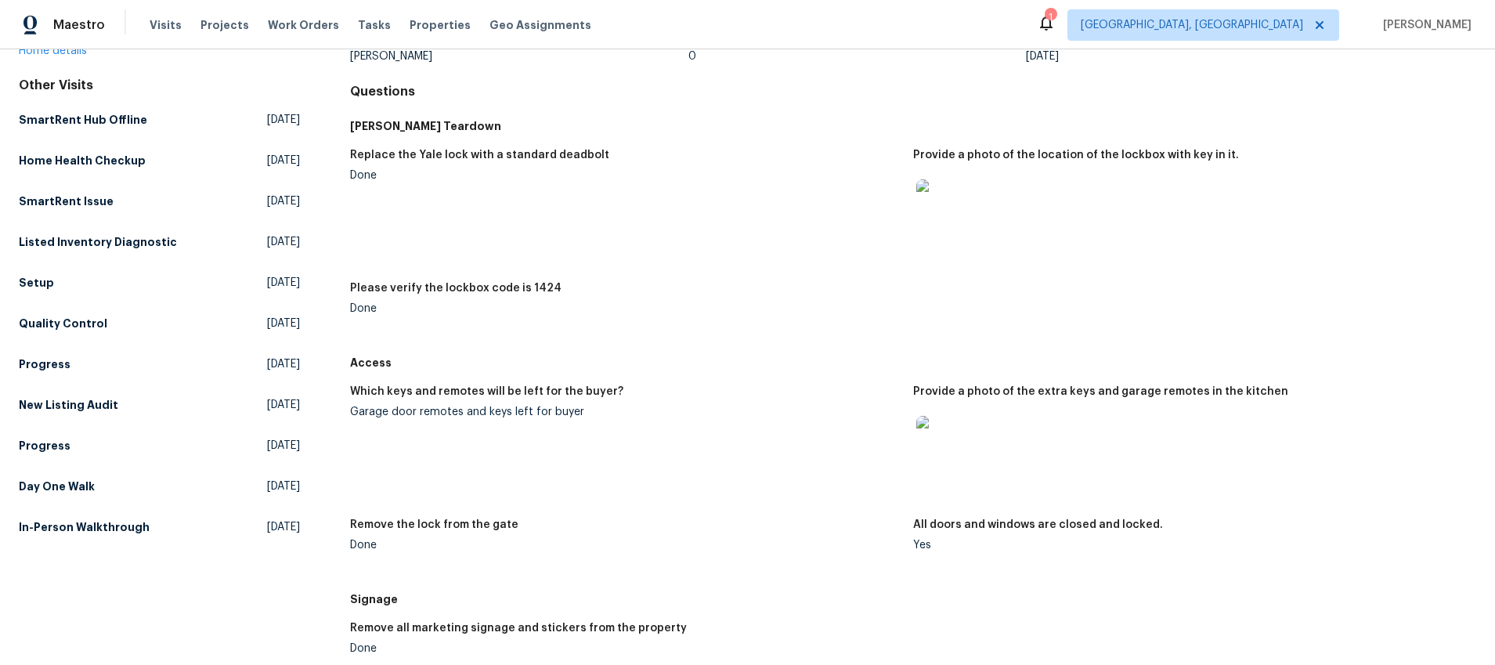 This screenshot has height=665, width=1495. I want to click on h5: Which keys and remotes will be left for the buyer?, so click(486, 392).